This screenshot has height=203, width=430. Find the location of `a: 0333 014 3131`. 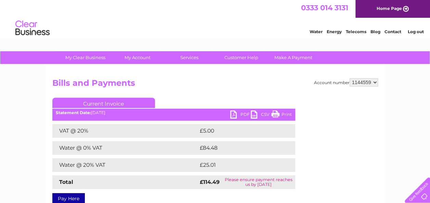

a: 0333 014 3131 is located at coordinates (325, 8).